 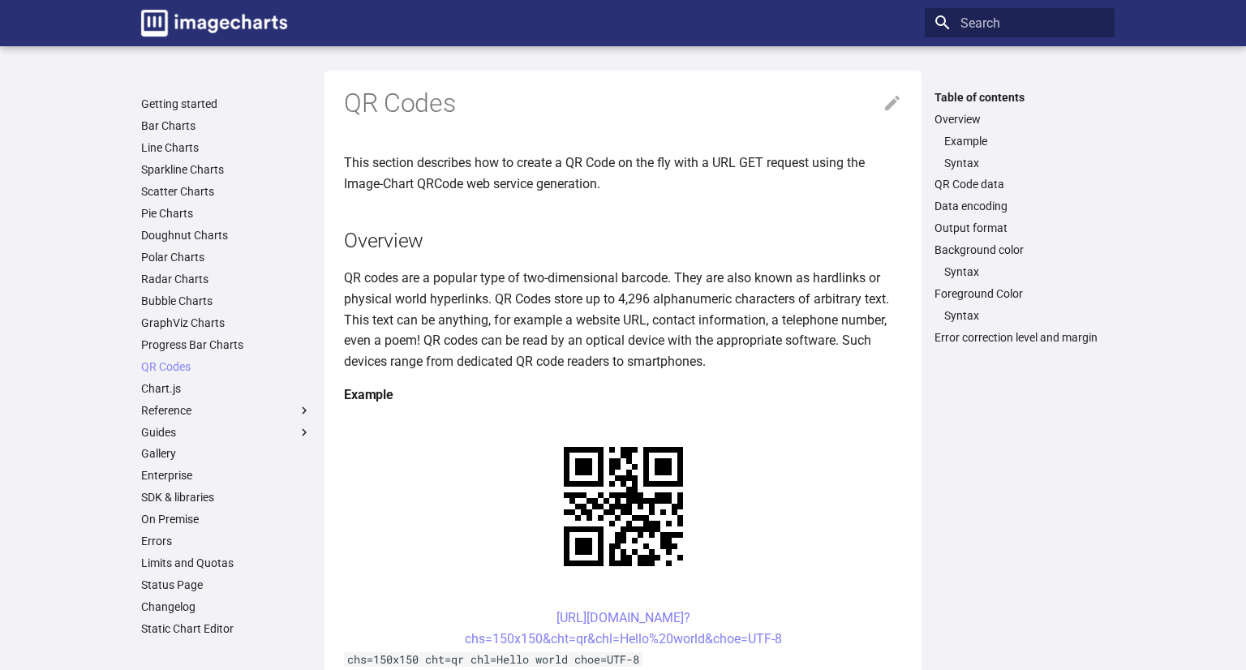 I want to click on a: QR Code data, so click(x=1019, y=184).